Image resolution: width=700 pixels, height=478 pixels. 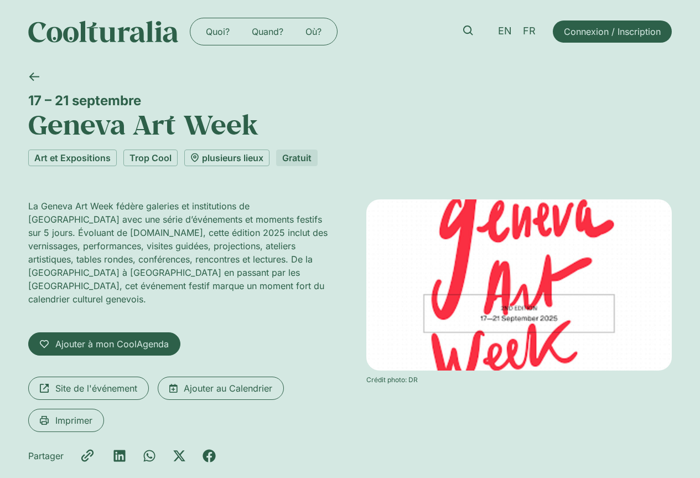 What do you see at coordinates (209, 455) in the screenshot?
I see `div: Partager sur facebook` at bounding box center [209, 455].